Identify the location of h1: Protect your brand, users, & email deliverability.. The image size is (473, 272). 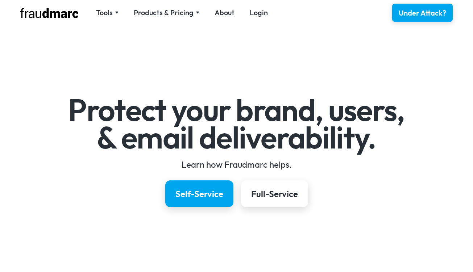
(236, 124).